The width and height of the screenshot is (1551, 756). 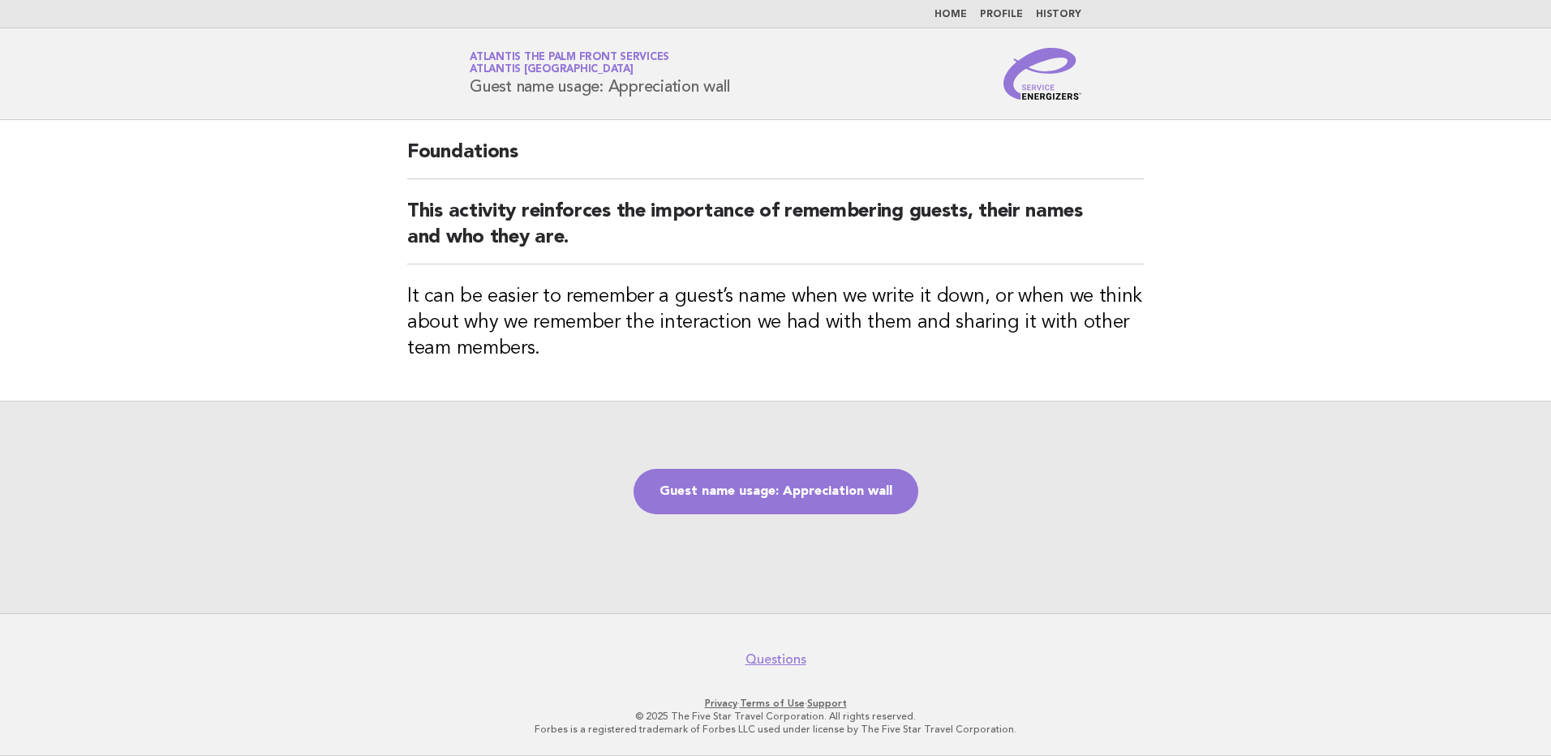 I want to click on a: Terms of Use, so click(x=772, y=703).